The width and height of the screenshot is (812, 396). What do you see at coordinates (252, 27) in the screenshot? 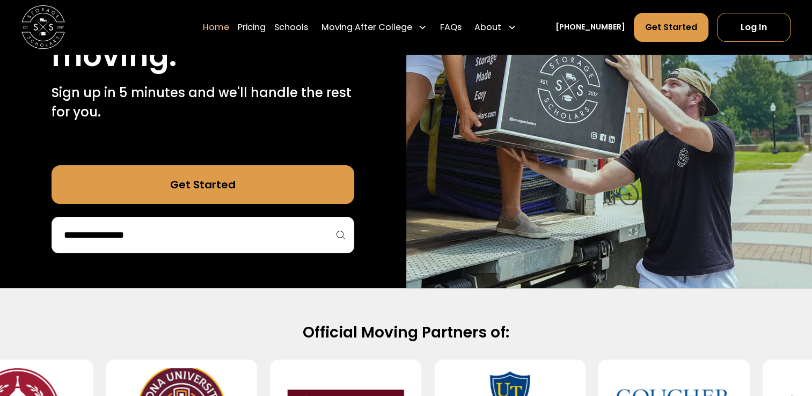
I see `a: Pricing` at bounding box center [252, 27].